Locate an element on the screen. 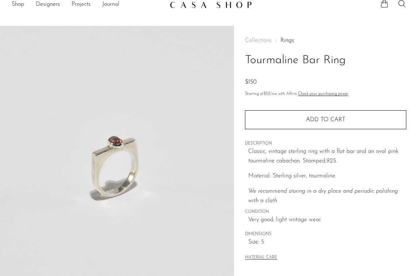 Image resolution: width=418 pixels, height=276 pixels. span: $150 is located at coordinates (251, 82).